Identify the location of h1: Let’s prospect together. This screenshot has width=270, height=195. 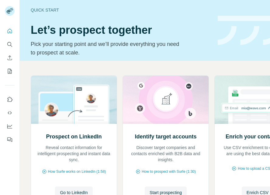
(121, 30).